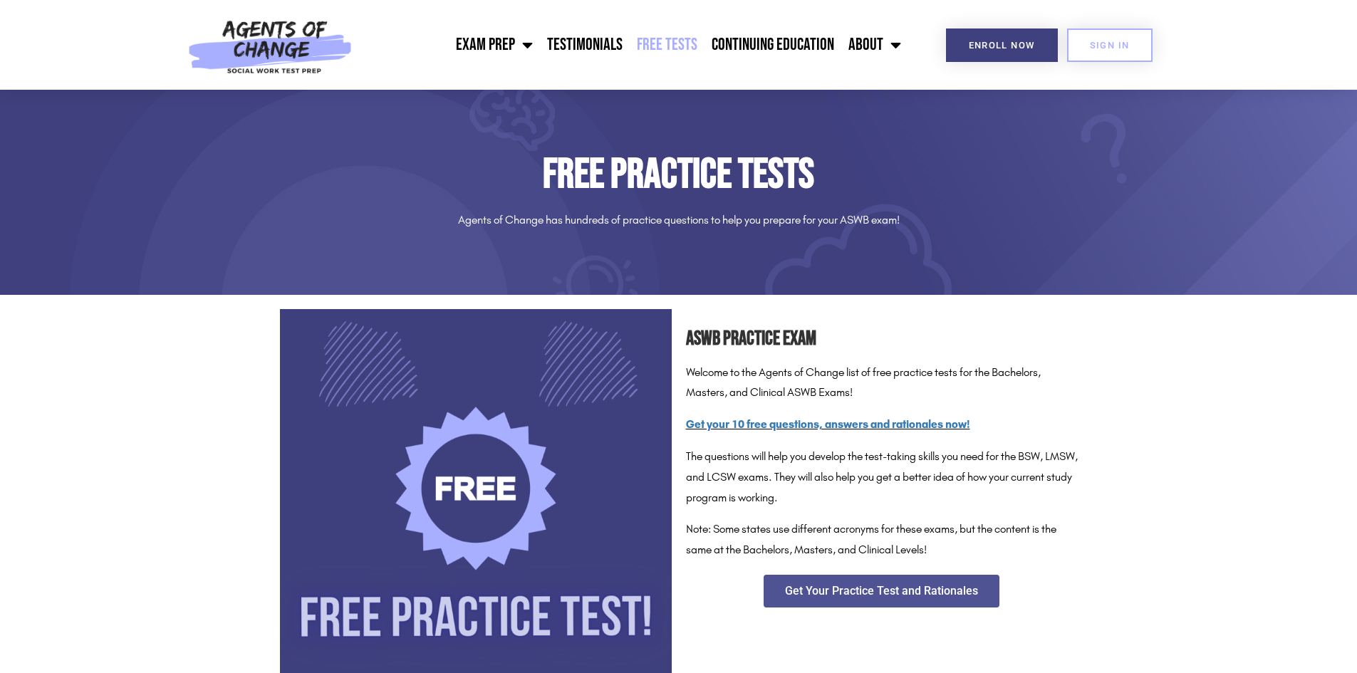  Describe the element at coordinates (882, 339) in the screenshot. I see `h2: ASWB Practice Exam` at that location.